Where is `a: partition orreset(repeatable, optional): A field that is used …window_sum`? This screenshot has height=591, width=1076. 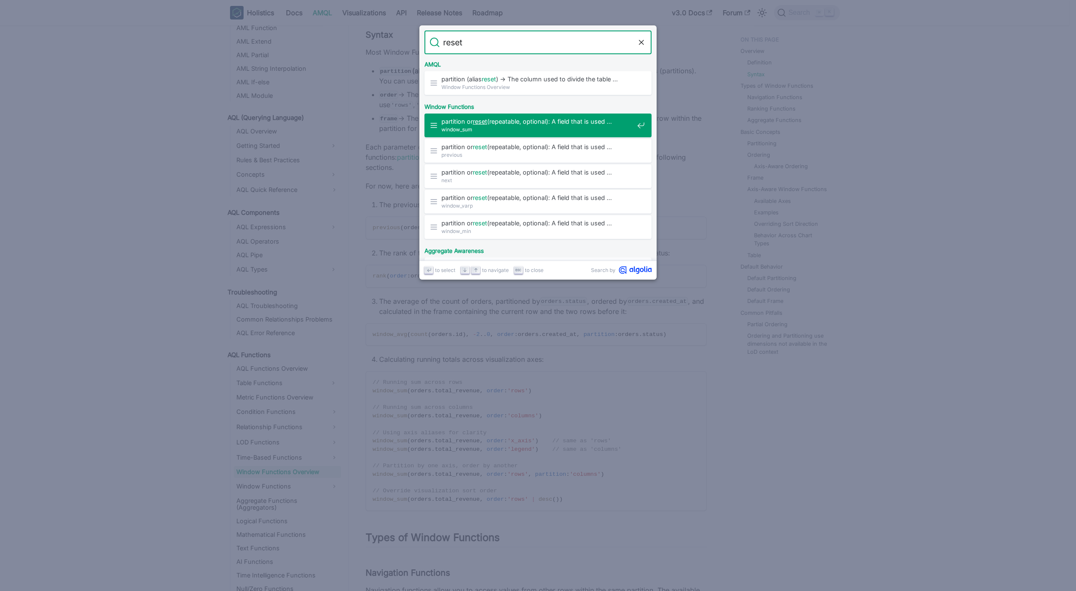 a: partition orreset(repeatable, optional): A field that is used …window_sum is located at coordinates (538, 125).